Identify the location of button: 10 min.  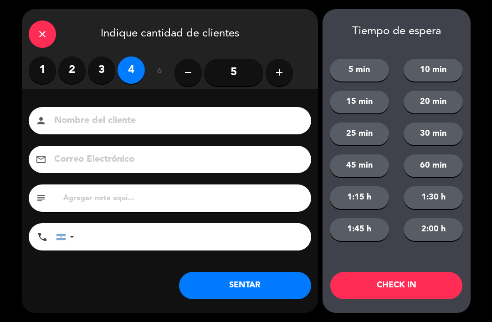
(434, 70).